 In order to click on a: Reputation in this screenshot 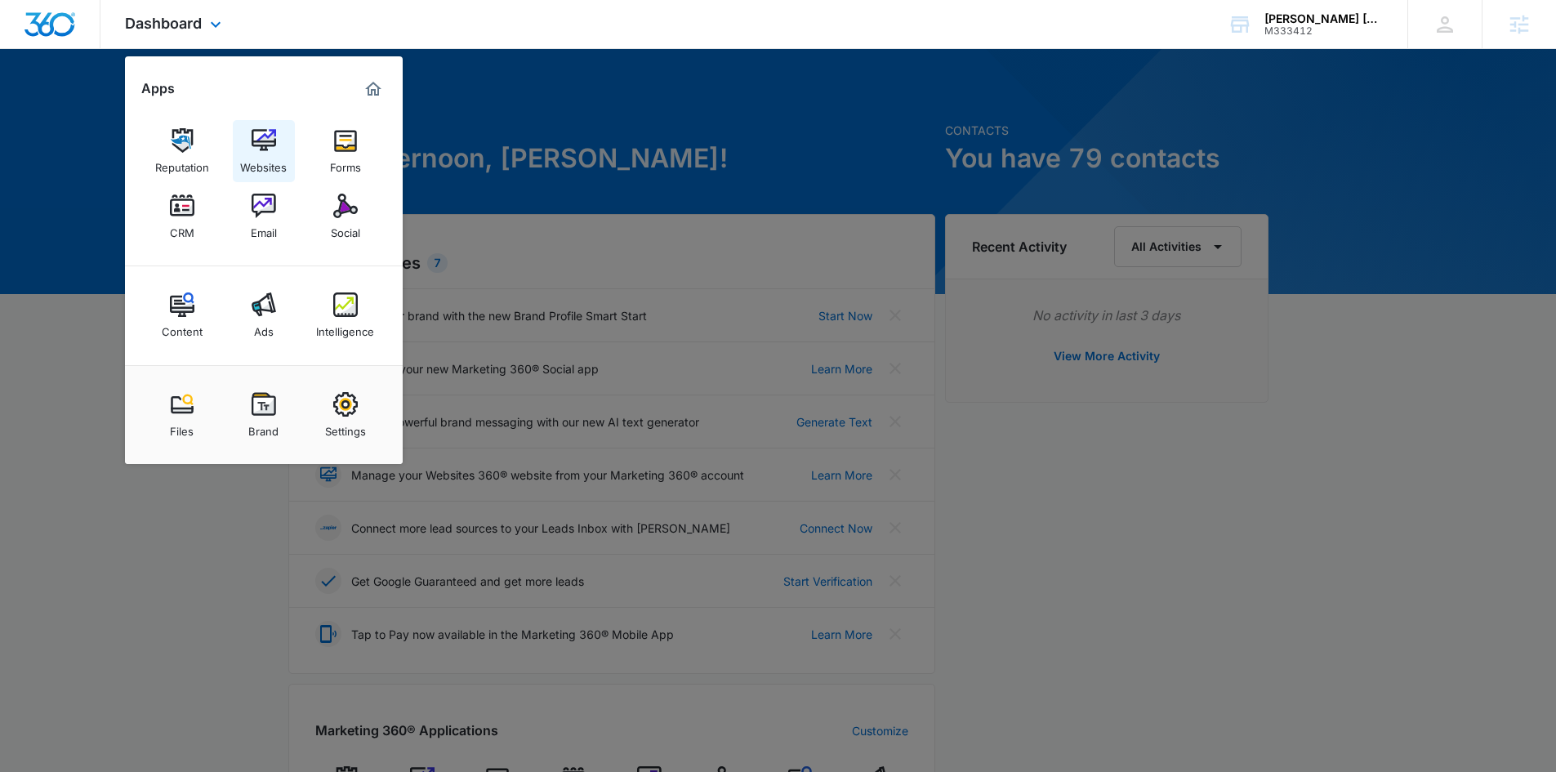, I will do `click(182, 151)`.